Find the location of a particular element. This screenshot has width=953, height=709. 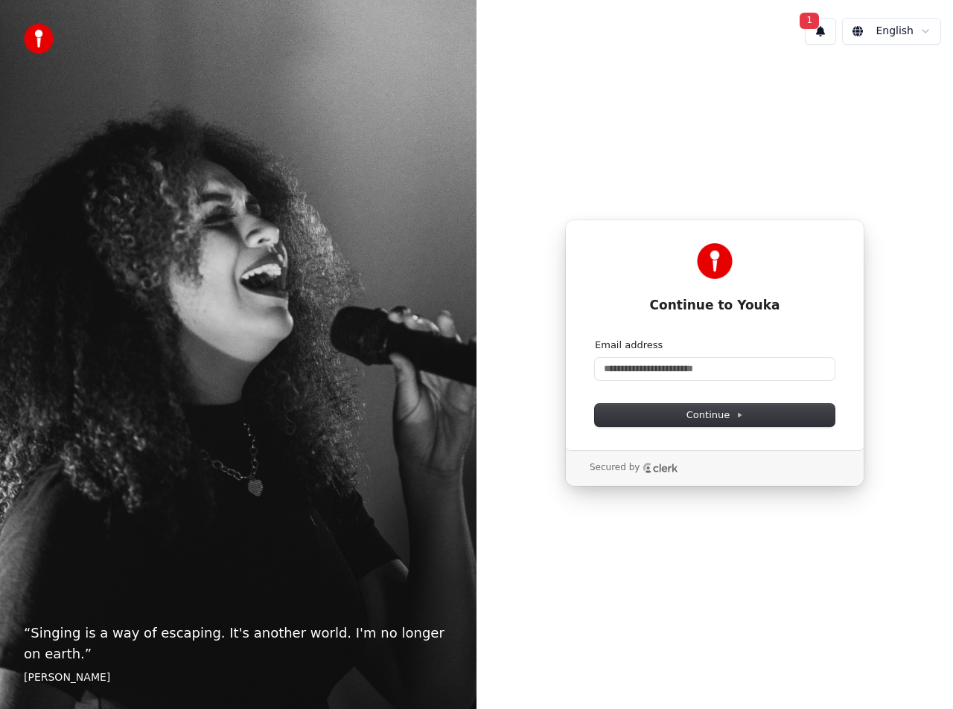

p: “ Singing is a way of escaping. It's another world. I'm no longer on earth. ” is located at coordinates (238, 644).